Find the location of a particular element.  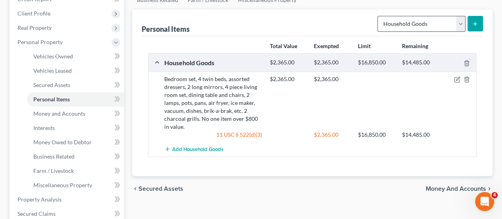

strong: Exempted is located at coordinates (326, 46).